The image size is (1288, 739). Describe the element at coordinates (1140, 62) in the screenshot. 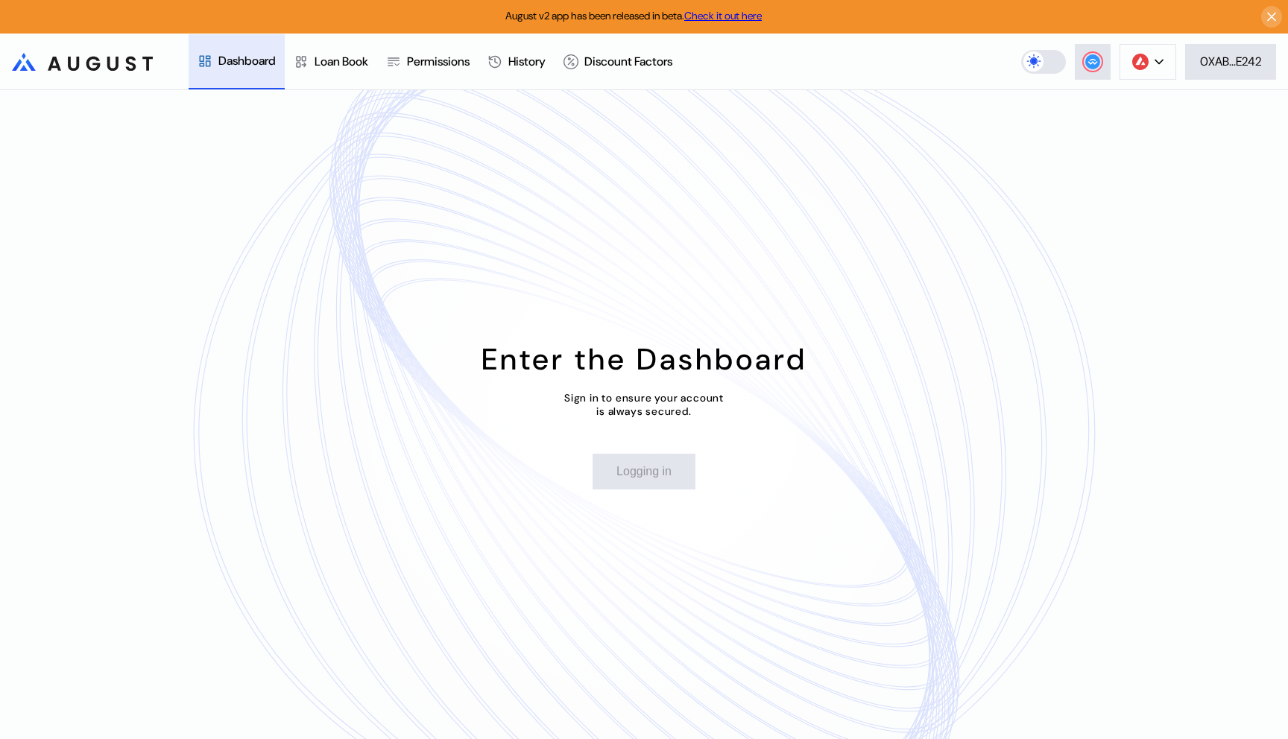

I see `img: chain logo` at that location.